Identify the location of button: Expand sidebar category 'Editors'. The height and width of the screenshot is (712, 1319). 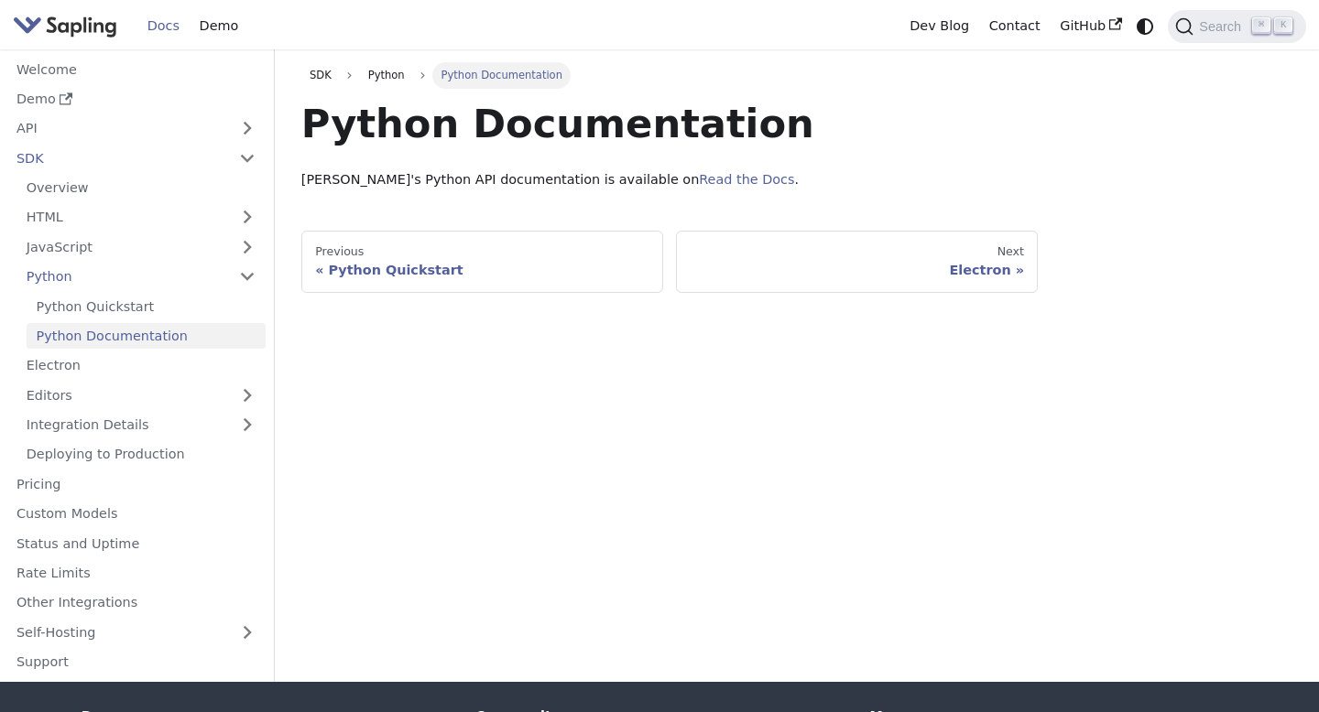
(247, 395).